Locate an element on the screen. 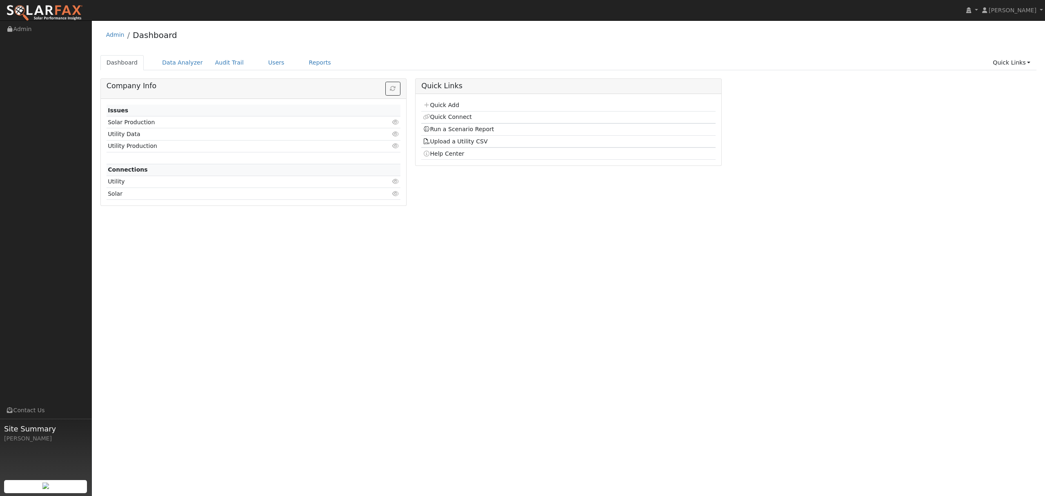 The image size is (1045, 496). a: Reports is located at coordinates (320, 62).